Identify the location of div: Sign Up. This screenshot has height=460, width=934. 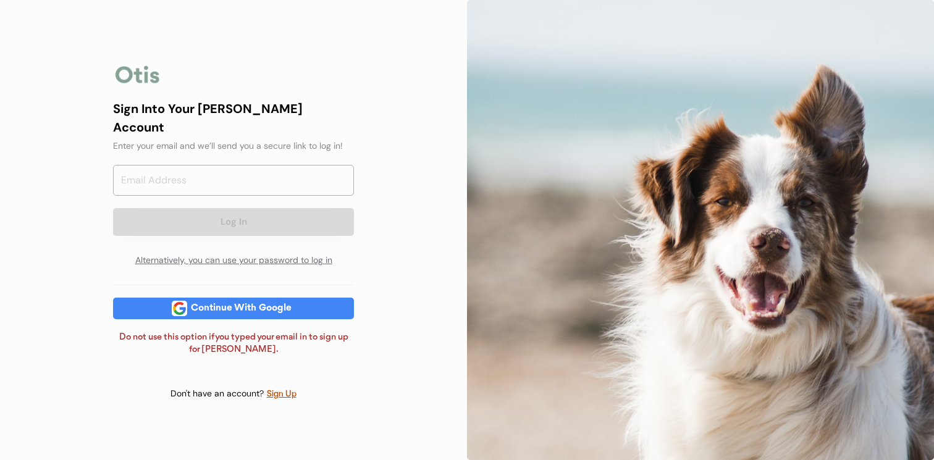
(282, 394).